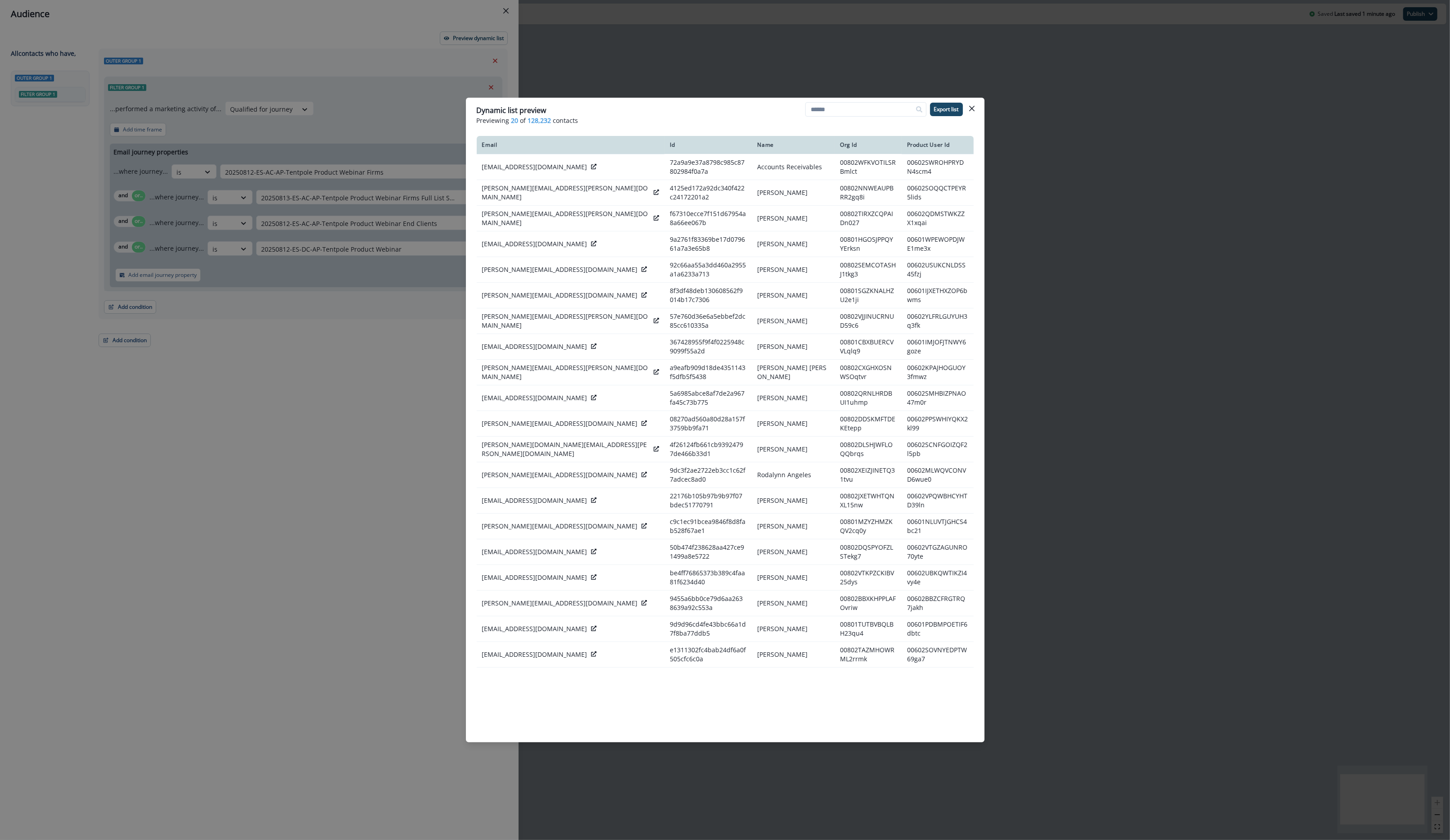  What do you see at coordinates (708, 577) in the screenshot?
I see `td: be4ff76865373b389c4faa81f6234d40` at bounding box center [708, 577].